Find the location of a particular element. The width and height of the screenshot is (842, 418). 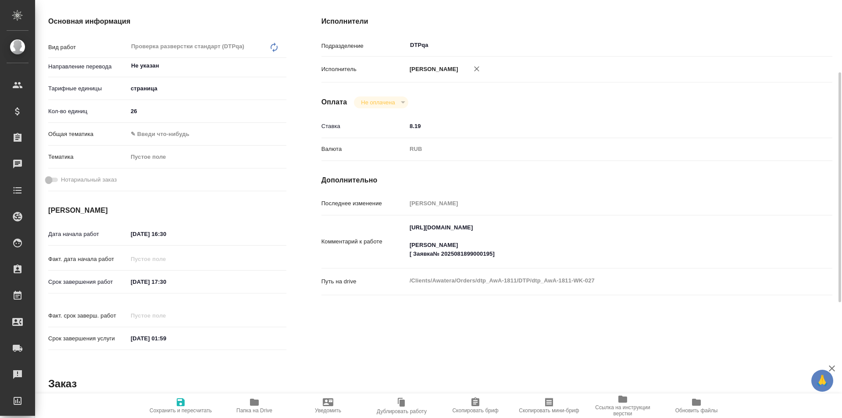

p: Валюта is located at coordinates (364, 149).